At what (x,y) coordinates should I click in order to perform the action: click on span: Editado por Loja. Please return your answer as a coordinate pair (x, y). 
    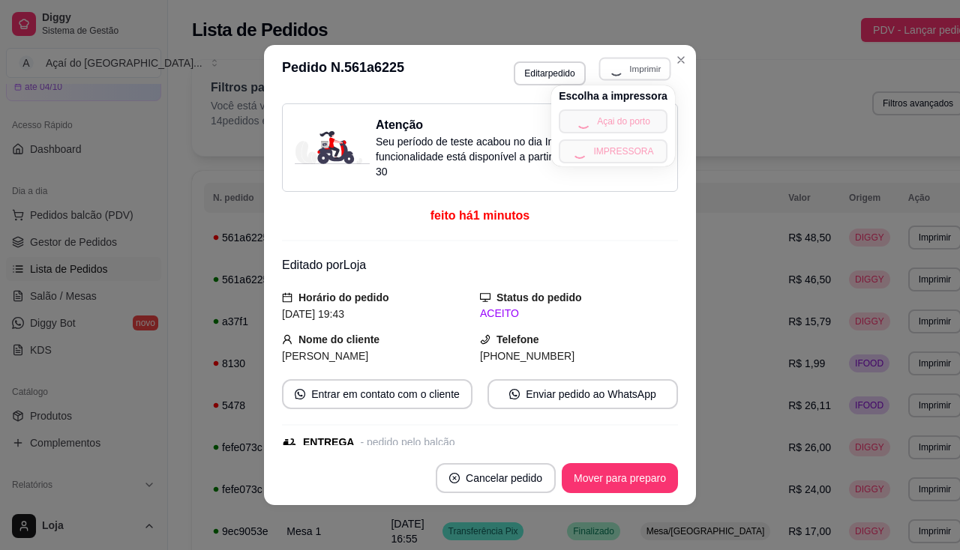
    Looking at the image, I should click on (324, 265).